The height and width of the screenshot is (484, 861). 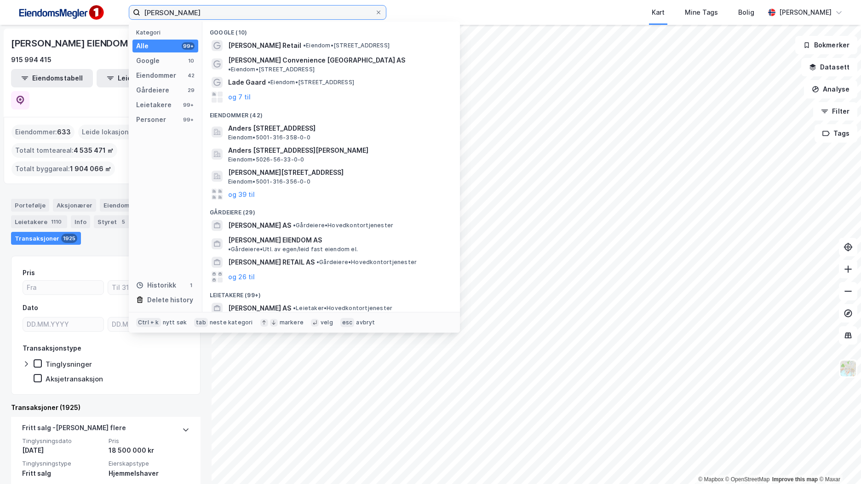 I want to click on div: Totalt tomteareal :, so click(x=64, y=150).